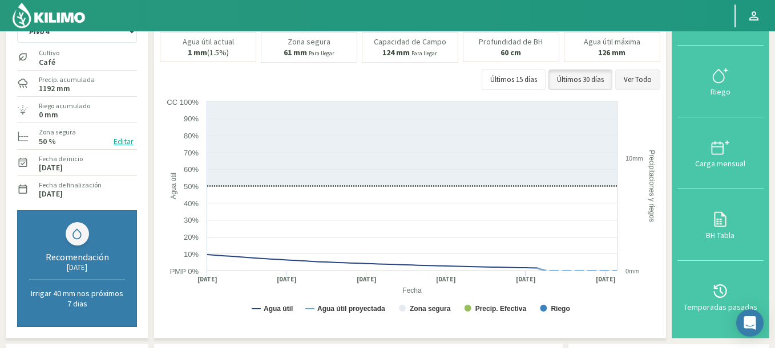  I want to click on label: Precip. acumulada, so click(67, 80).